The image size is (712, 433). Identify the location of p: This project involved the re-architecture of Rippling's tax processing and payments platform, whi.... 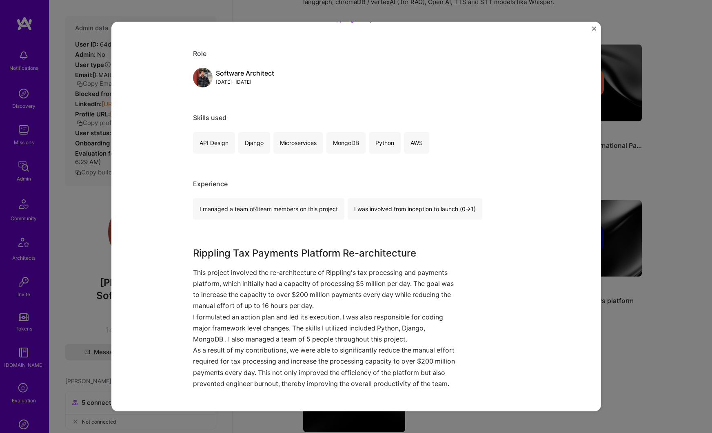
(326, 289).